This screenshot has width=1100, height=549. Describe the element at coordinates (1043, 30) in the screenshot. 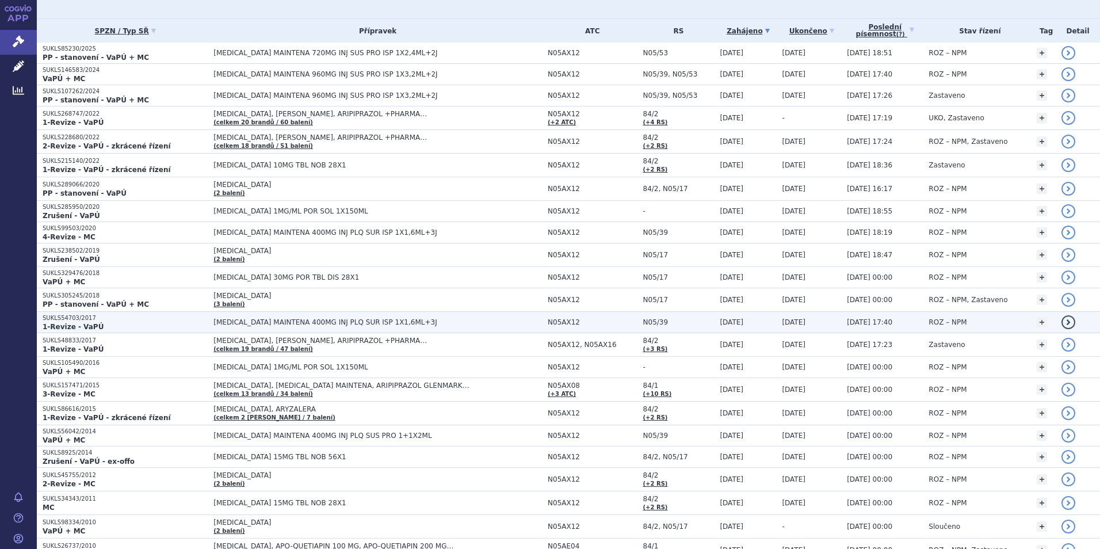

I see `th: Tag` at that location.